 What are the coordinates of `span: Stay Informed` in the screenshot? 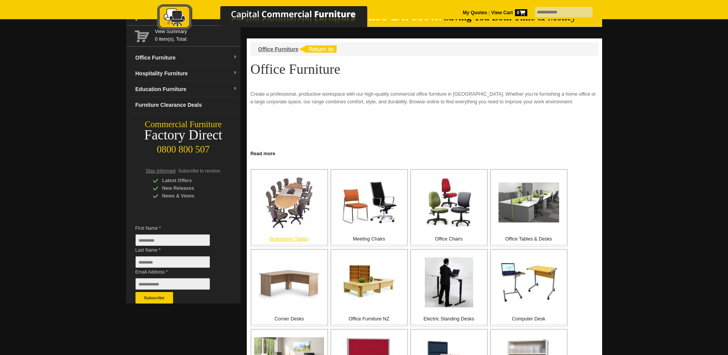 It's located at (161, 171).